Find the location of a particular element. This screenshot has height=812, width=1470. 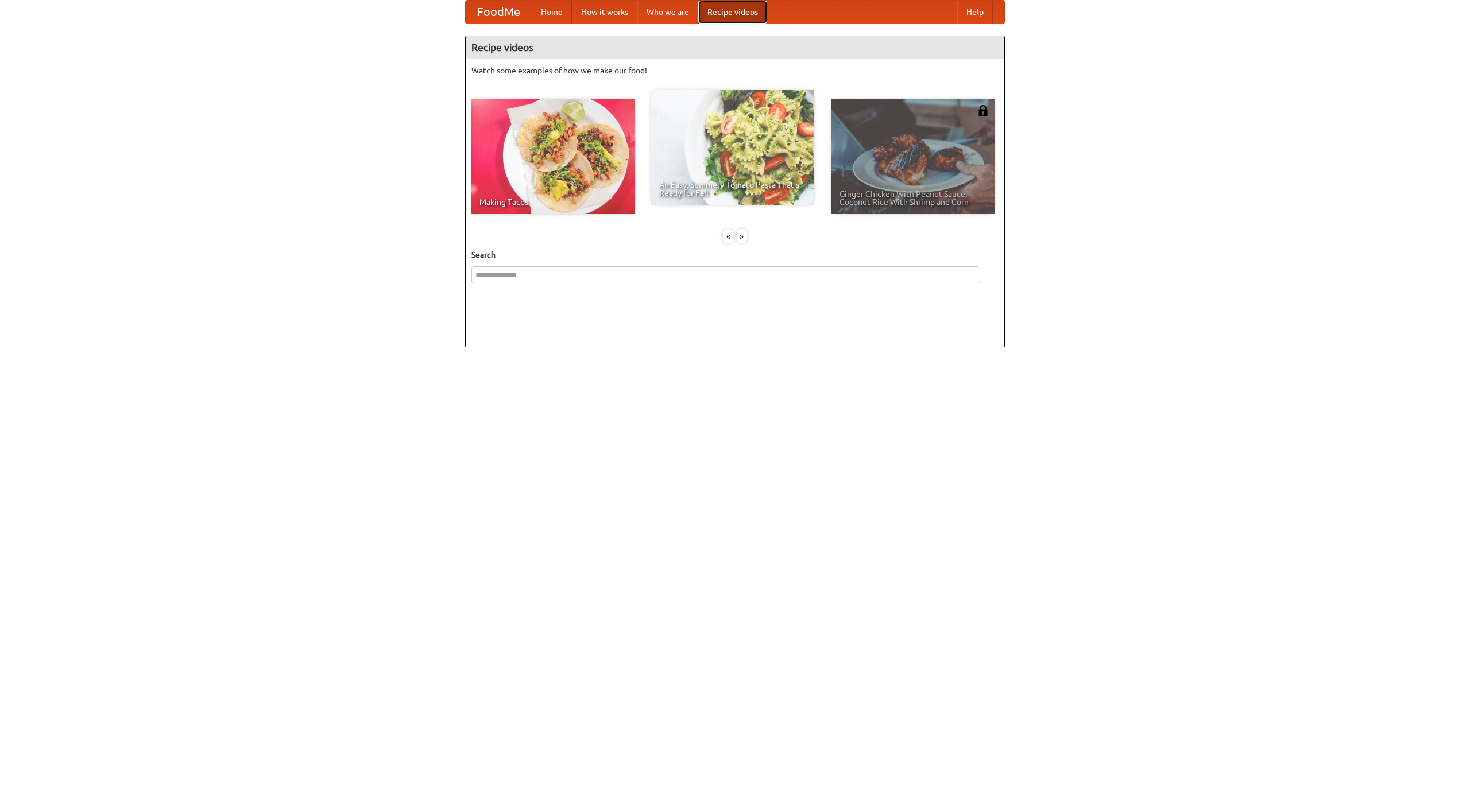

a: Making Tacos is located at coordinates (553, 157).